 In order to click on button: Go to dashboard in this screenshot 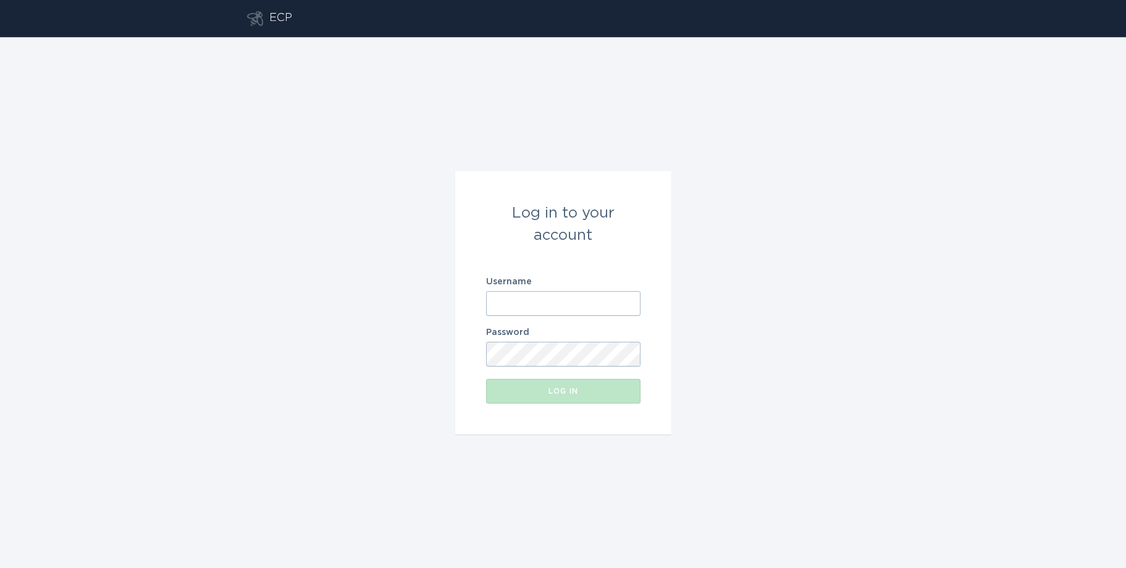, I will do `click(255, 19)`.